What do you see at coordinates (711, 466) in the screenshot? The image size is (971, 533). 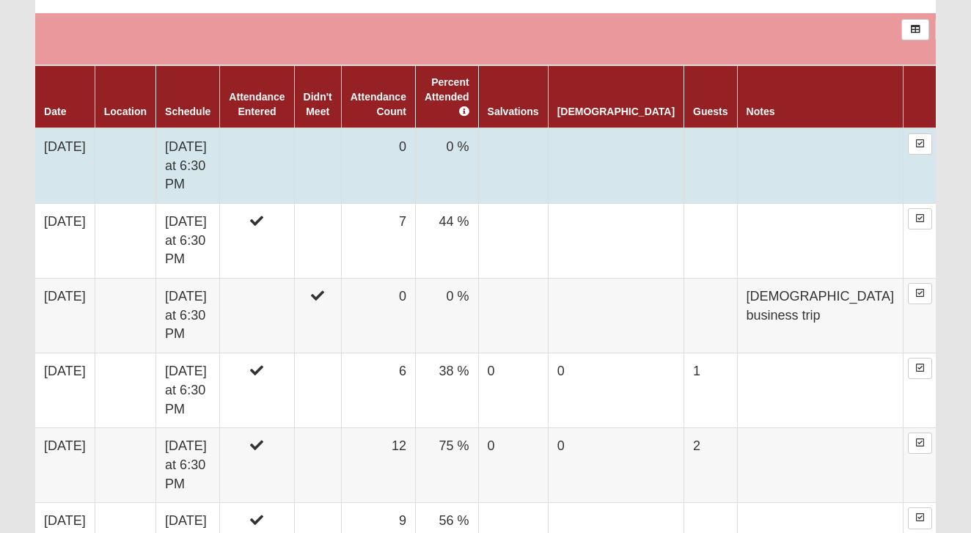 I see `td: 2` at bounding box center [711, 466].